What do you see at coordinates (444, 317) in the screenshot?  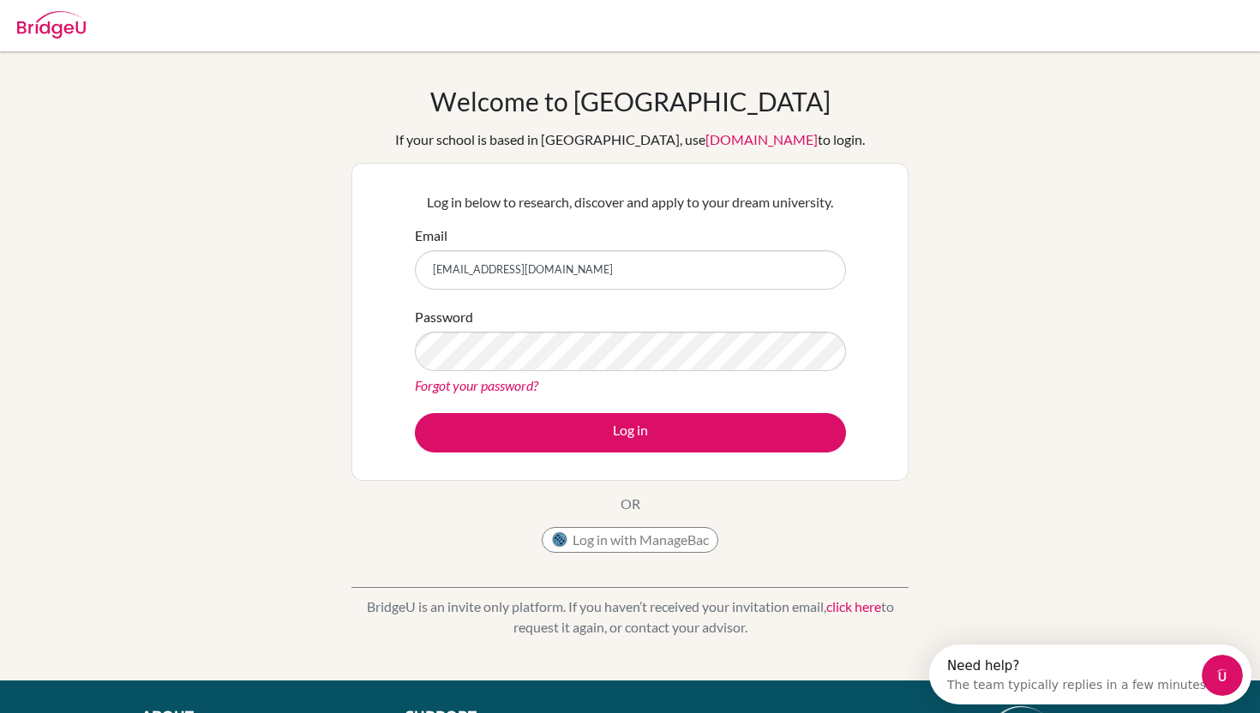 I see `label: Password` at bounding box center [444, 317].